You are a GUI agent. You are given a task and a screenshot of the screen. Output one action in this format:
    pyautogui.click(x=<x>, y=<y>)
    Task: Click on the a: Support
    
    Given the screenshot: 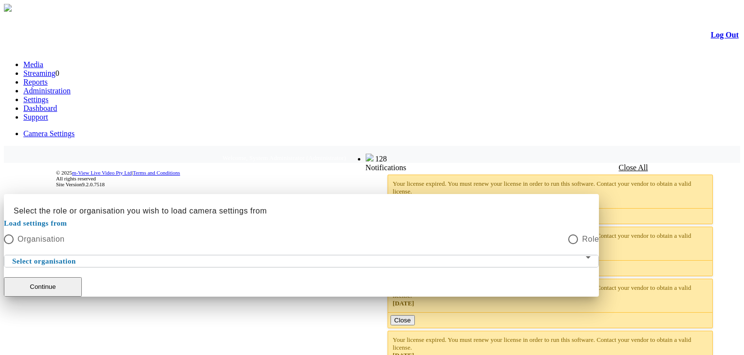 What is the action you would take?
    pyautogui.click(x=36, y=117)
    